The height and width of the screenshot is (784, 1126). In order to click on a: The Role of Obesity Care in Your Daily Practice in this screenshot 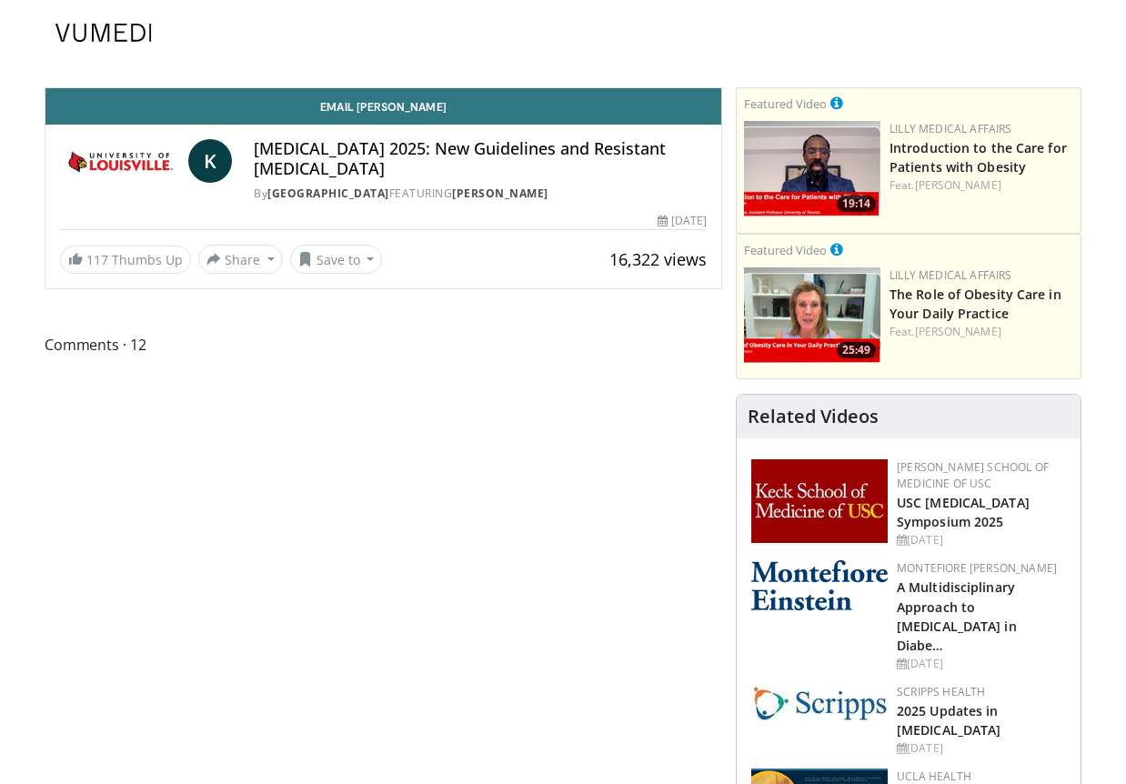, I will do `click(975, 304)`.